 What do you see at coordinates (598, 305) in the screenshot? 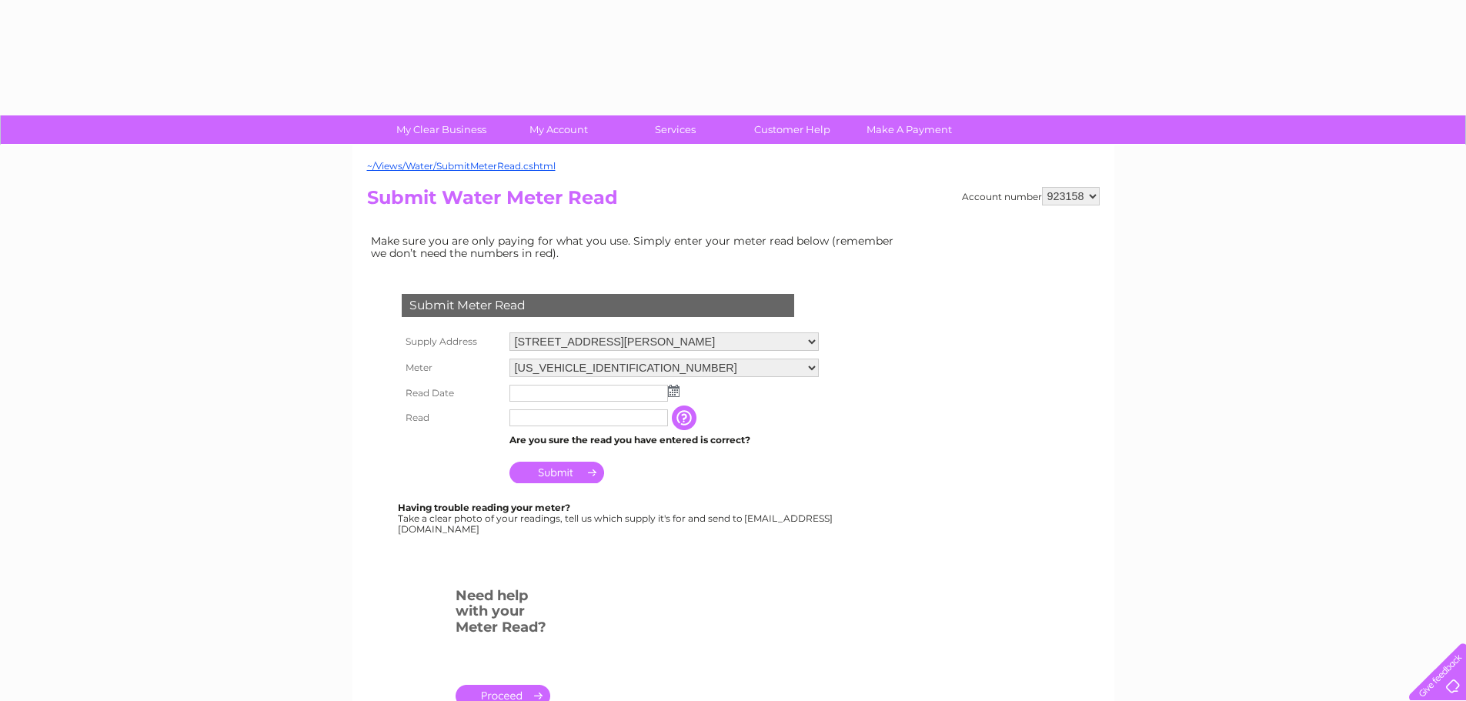
I see `div: Submit Meter Read` at bounding box center [598, 305].